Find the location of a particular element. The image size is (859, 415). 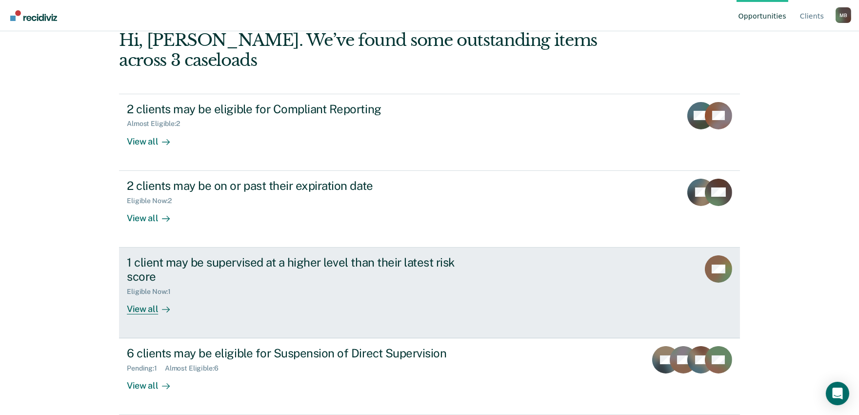

div: Almost Eligible : 2 is located at coordinates (157, 123).